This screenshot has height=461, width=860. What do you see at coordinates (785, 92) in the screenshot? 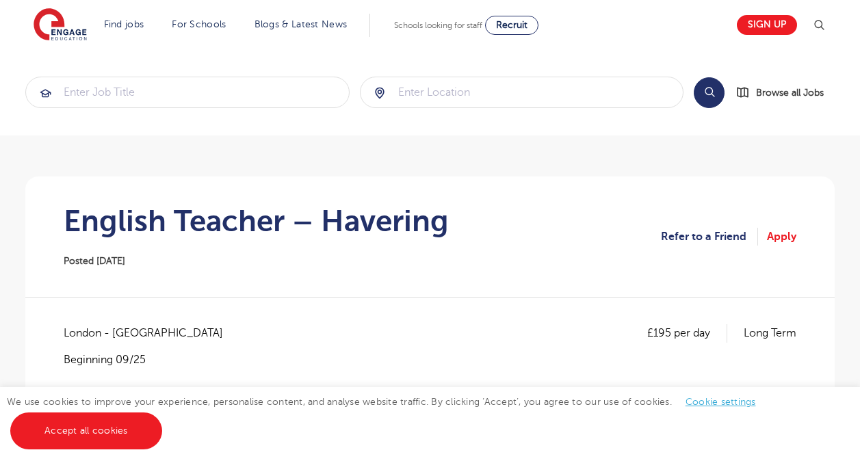
I see `a: Browse all Jobs` at bounding box center [785, 92].